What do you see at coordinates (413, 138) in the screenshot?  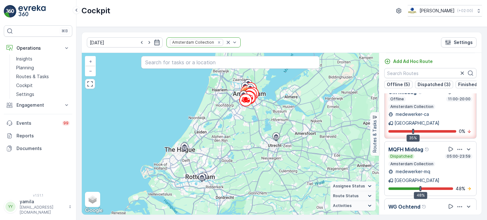 I see `div: 35%` at bounding box center [413, 138].